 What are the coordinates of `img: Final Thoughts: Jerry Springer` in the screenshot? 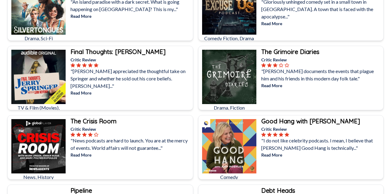 It's located at (38, 77).